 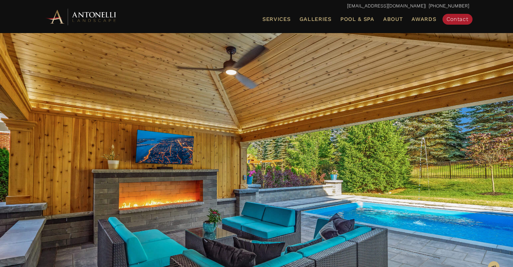 What do you see at coordinates (393, 19) in the screenshot?
I see `a: About` at bounding box center [393, 19].